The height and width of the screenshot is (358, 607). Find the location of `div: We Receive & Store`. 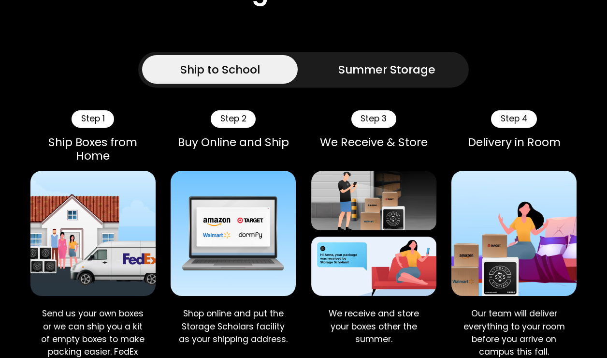

div: We Receive & Store is located at coordinates (374, 142).